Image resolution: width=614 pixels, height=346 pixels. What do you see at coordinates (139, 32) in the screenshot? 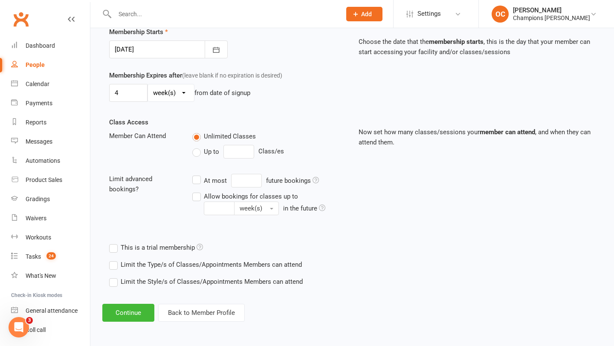
I see `label: Membership Starts` at bounding box center [139, 32].